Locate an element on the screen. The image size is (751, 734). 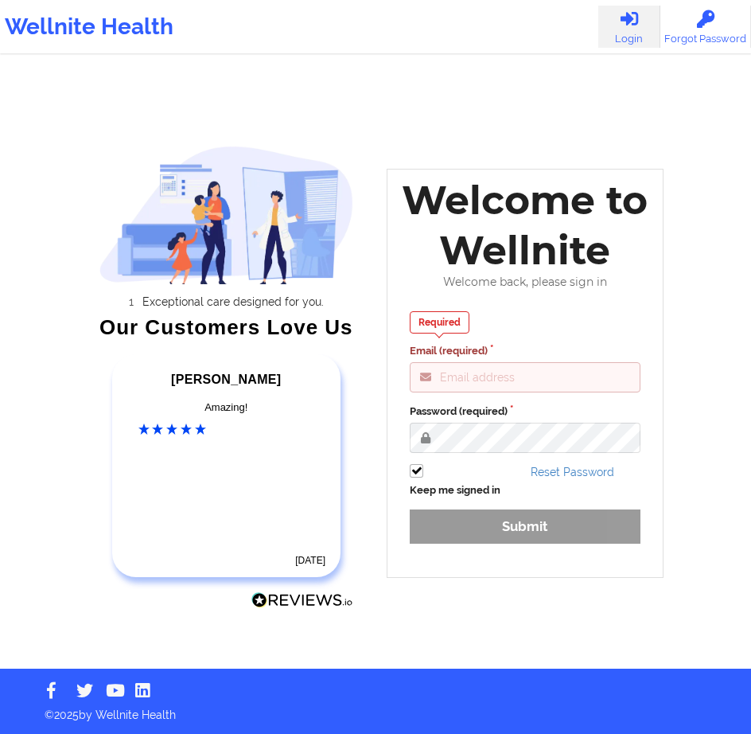
div: Required is located at coordinates (439, 322).